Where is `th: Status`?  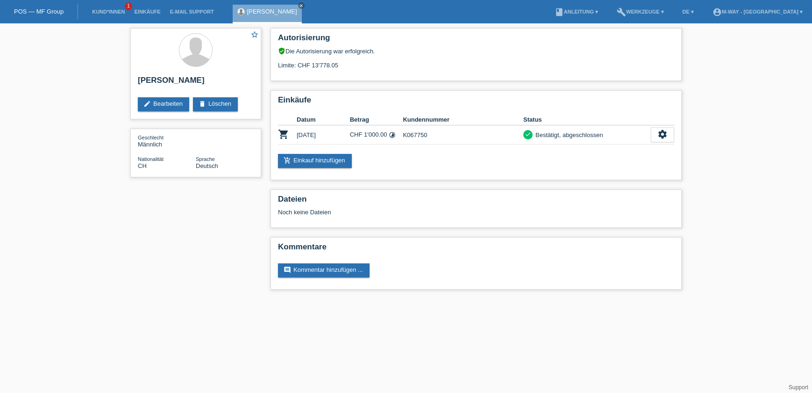 th: Status is located at coordinates (587, 120).